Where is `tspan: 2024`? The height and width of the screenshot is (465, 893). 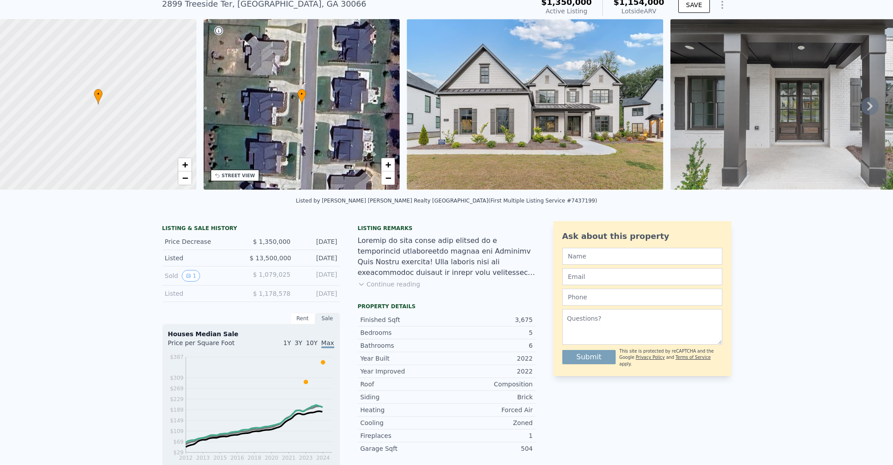 tspan: 2024 is located at coordinates (323, 458).